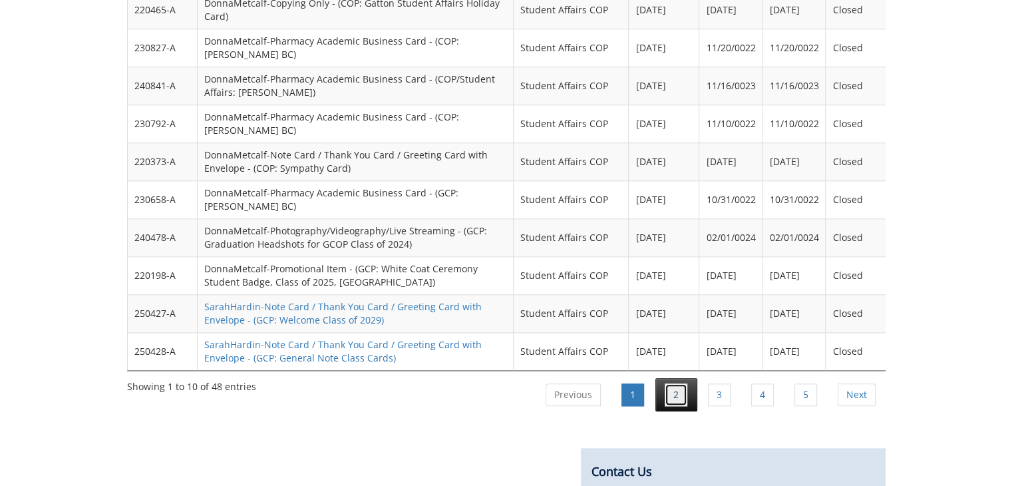 This screenshot has width=1012, height=486. What do you see at coordinates (162, 161) in the screenshot?
I see `td: 220373-A` at bounding box center [162, 161].